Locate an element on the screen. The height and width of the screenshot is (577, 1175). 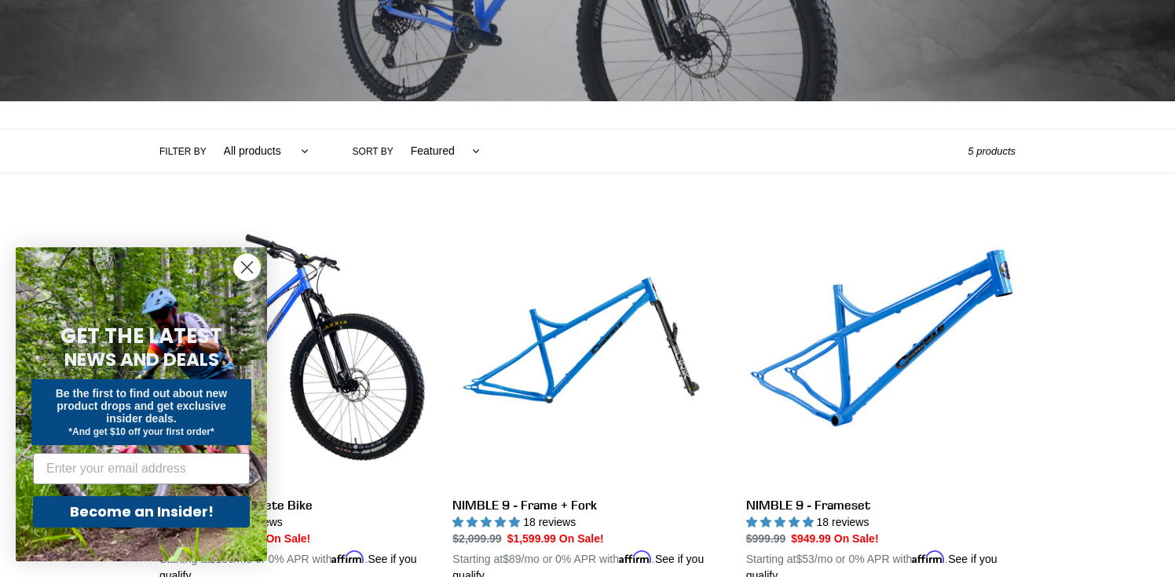
span: *And get $10 off your first order* is located at coordinates (141, 432).